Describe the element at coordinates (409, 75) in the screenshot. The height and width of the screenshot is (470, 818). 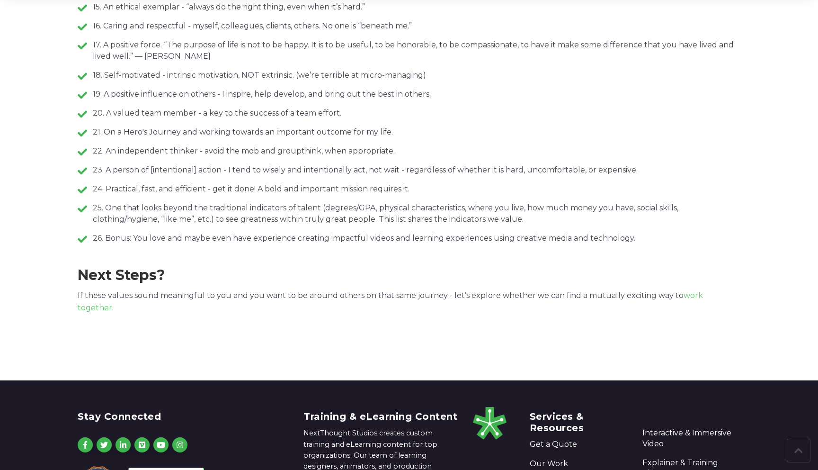
I see `div: 18. Self-motivated - intrinsic motivation, NOT extrinsic. (we’re terrible at micro-managing)` at that location.